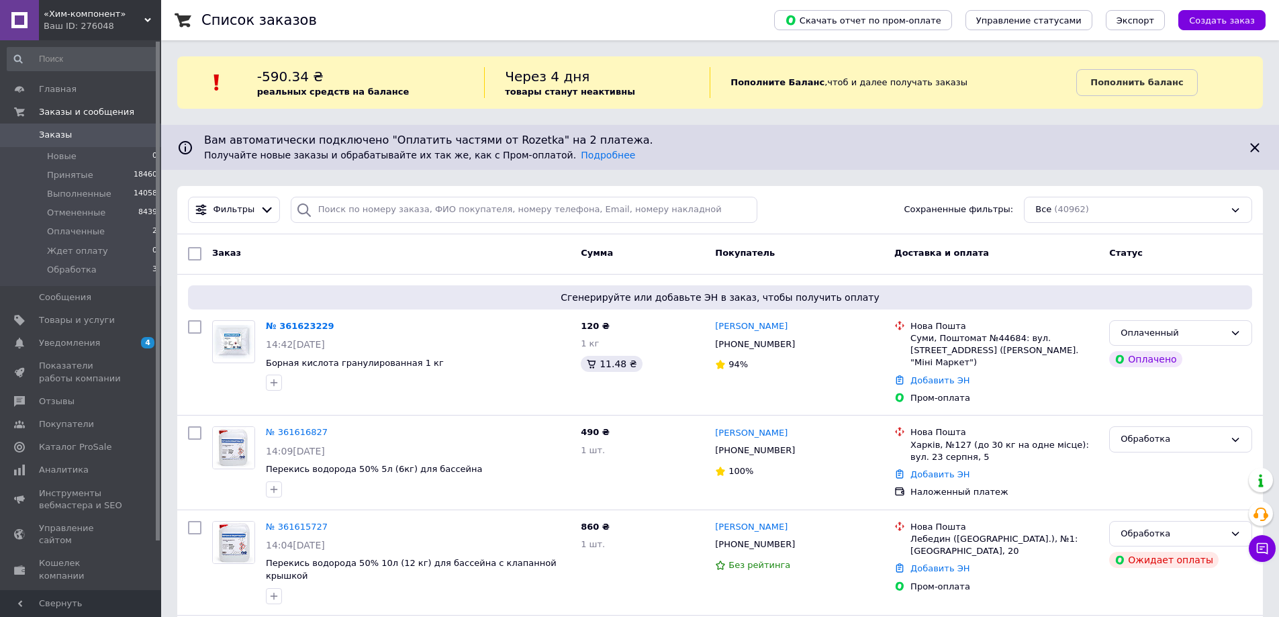  I want to click on input: Поиск, so click(83, 59).